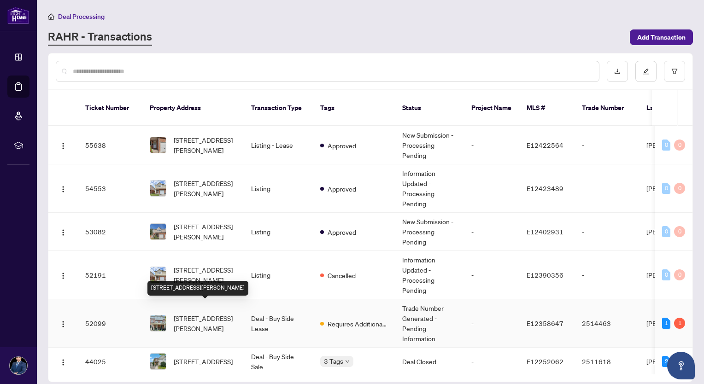  Describe the element at coordinates (617, 71) in the screenshot. I see `span: download` at that location.